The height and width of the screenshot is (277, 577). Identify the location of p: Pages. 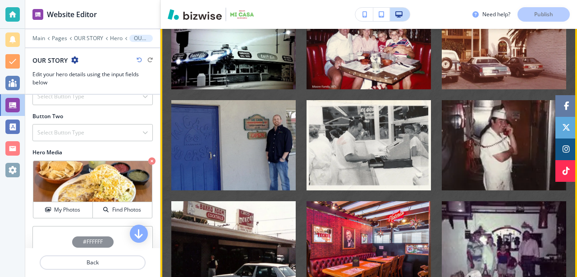
(60, 38).